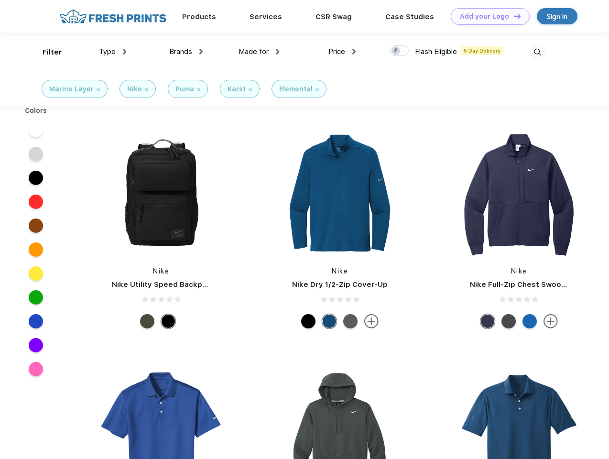  What do you see at coordinates (557, 16) in the screenshot?
I see `a: Sign in` at bounding box center [557, 16].